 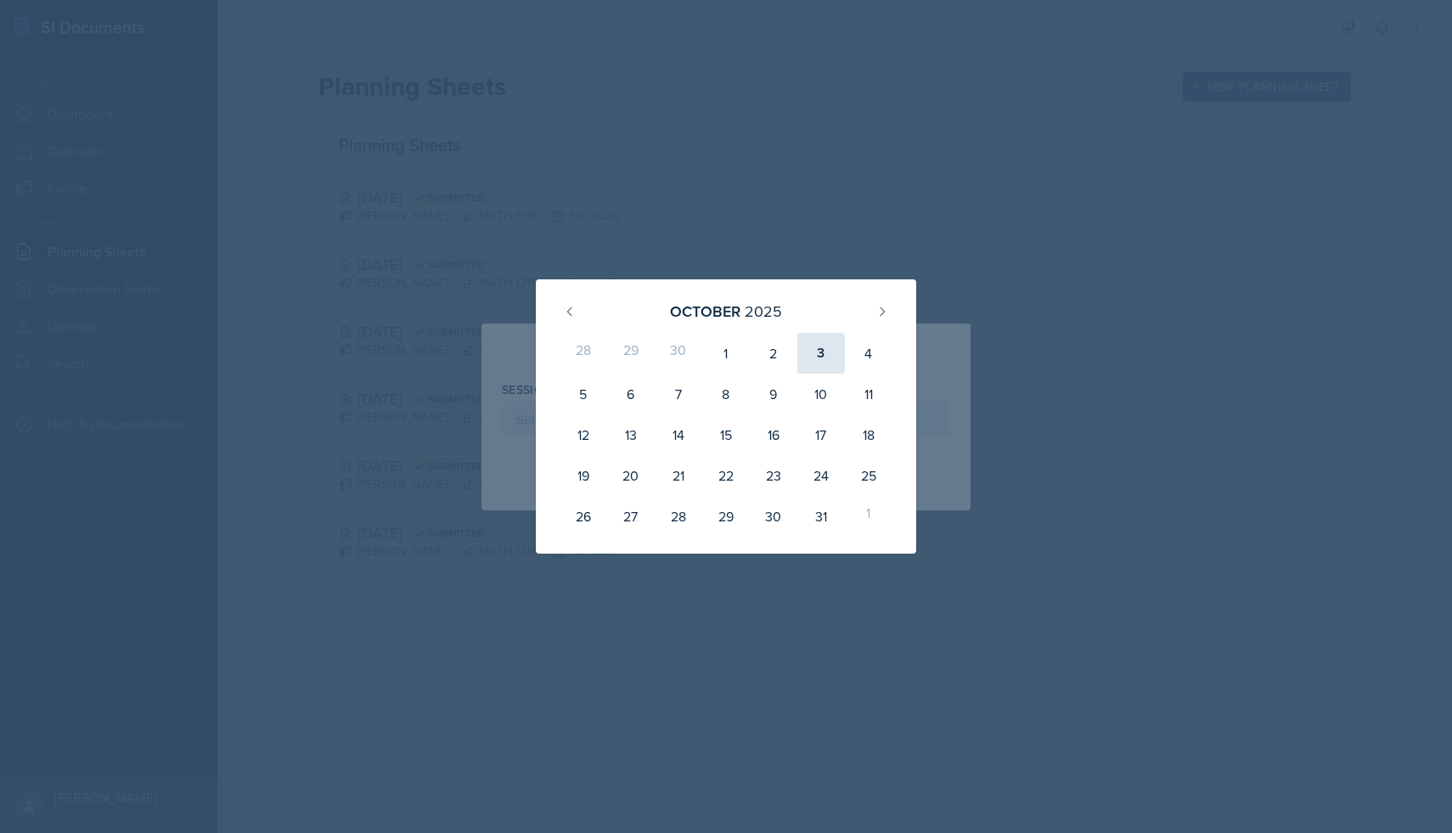 What do you see at coordinates (869, 435) in the screenshot?
I see `div: 18` at bounding box center [869, 435].